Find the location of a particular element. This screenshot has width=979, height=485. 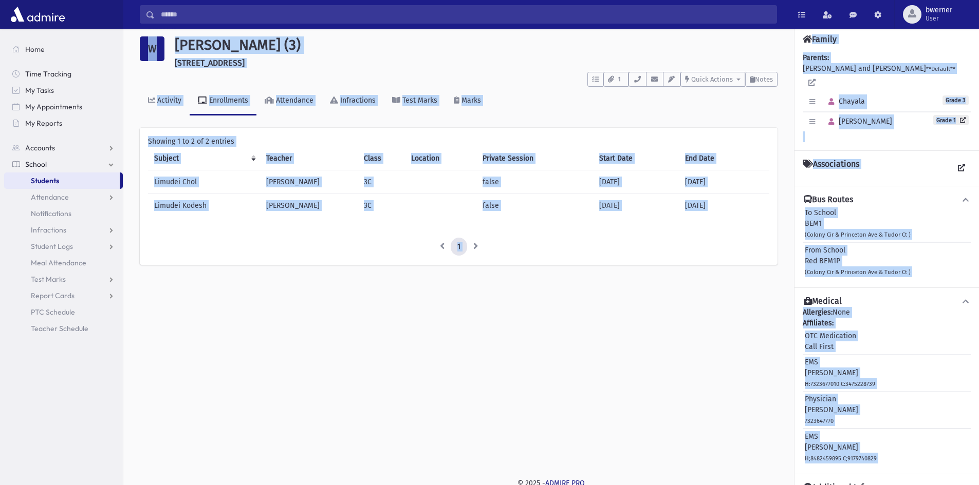

span: 1 is located at coordinates (619, 80).